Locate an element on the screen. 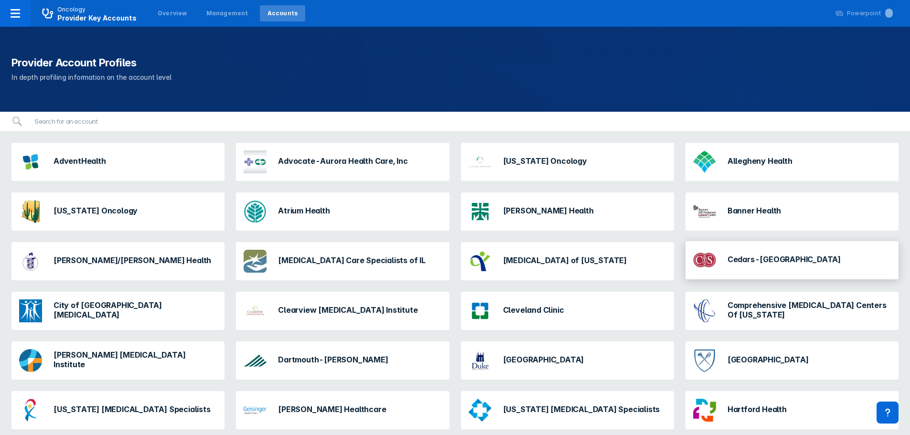 This screenshot has height=435, width=910. p: In depth profiling information on the account level is located at coordinates (455, 77).